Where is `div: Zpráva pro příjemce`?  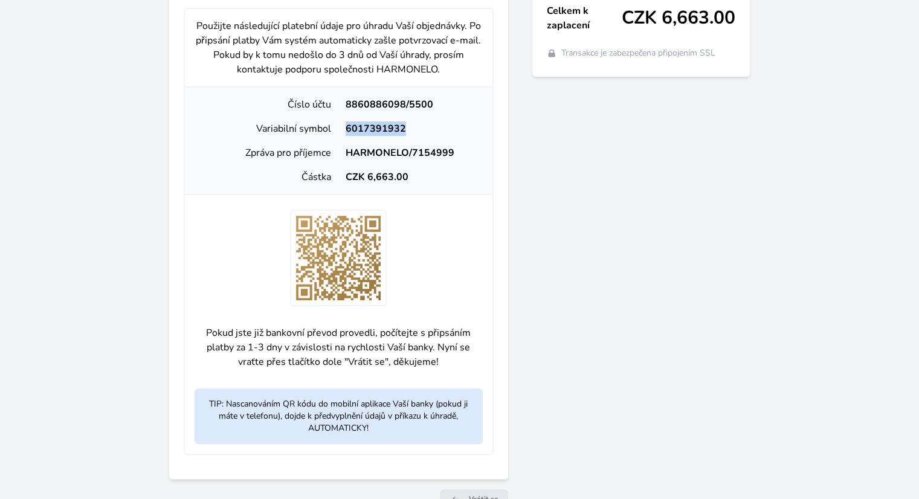
div: Zpráva pro příjemce is located at coordinates (266, 153).